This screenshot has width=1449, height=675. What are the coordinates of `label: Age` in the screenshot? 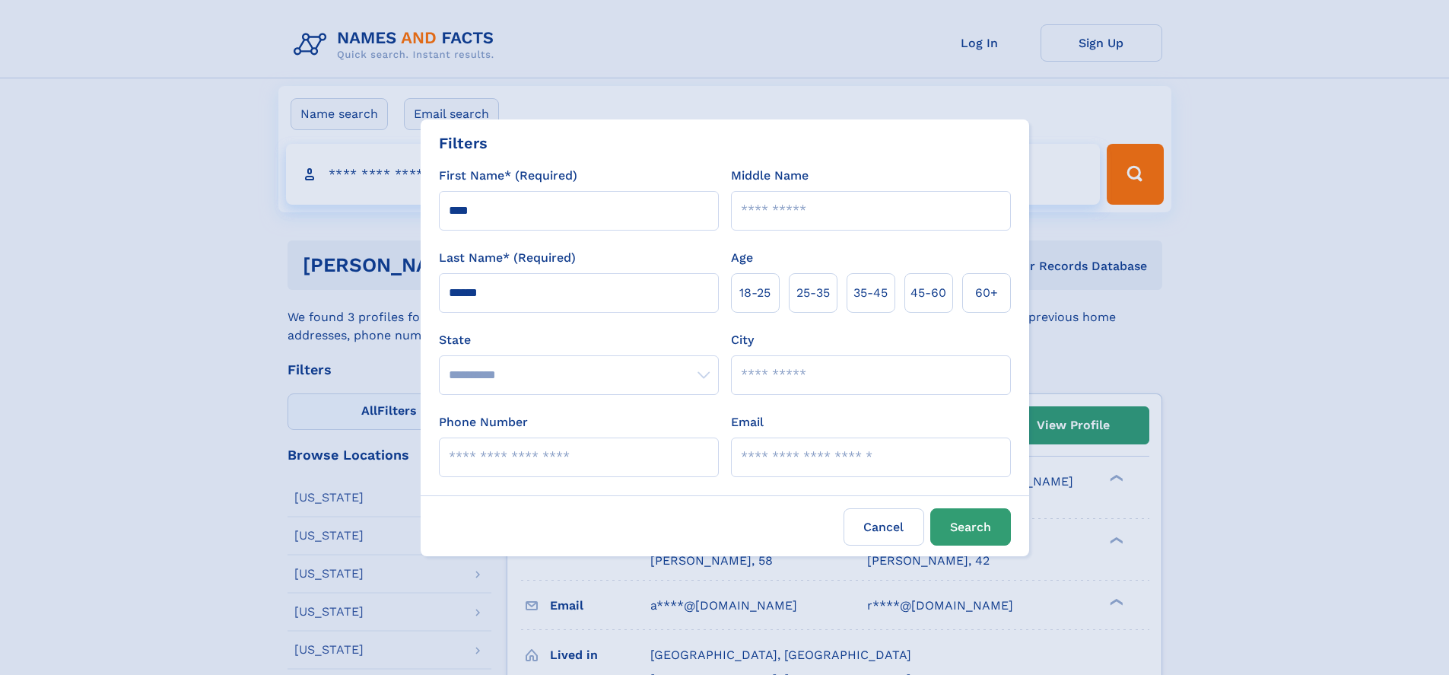 It's located at (742, 258).